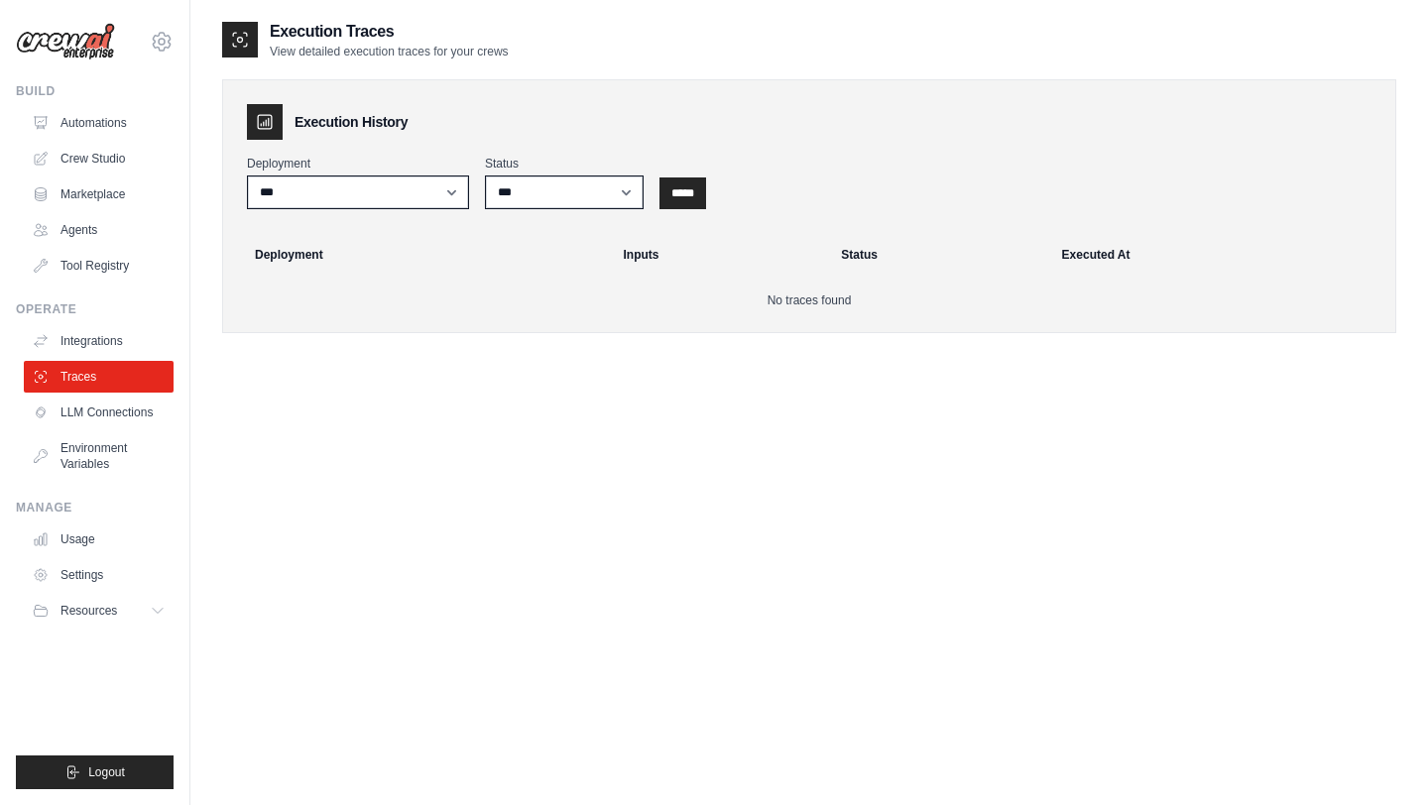 The width and height of the screenshot is (1428, 805). I want to click on th: Inputs, so click(721, 255).